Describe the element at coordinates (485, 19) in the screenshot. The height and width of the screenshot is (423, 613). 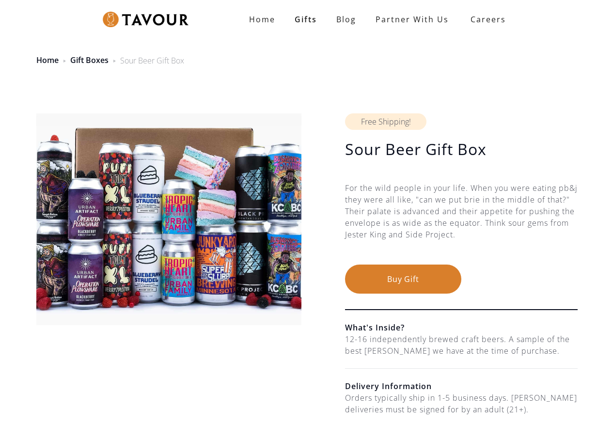
I see `a: Careers` at that location.